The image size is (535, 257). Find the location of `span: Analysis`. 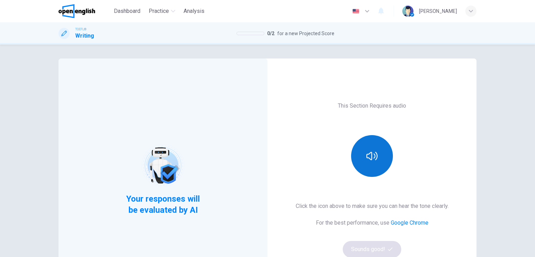

span: Analysis is located at coordinates (194, 11).